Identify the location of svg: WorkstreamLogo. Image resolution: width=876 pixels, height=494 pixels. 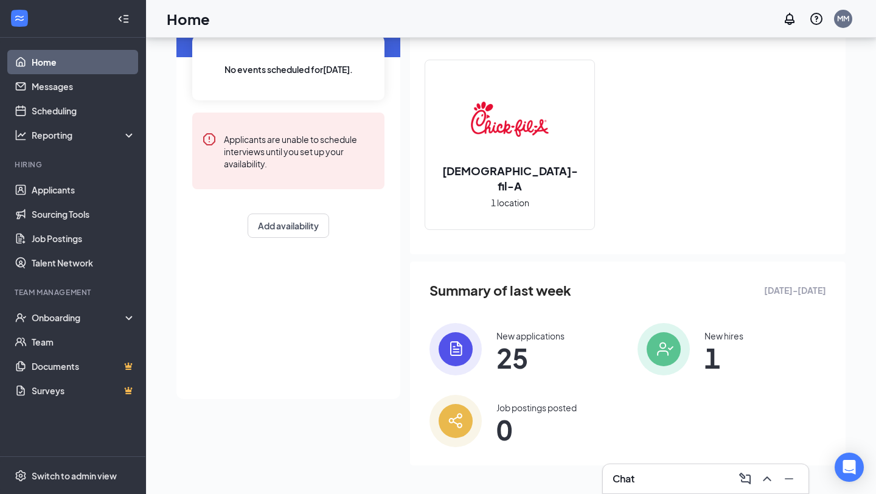
(19, 18).